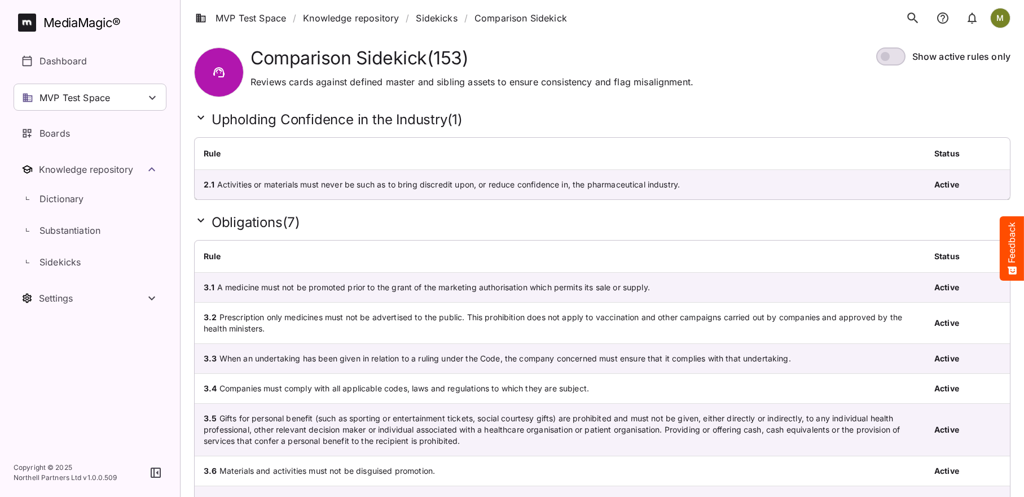 The height and width of the screenshot is (497, 1024). Describe the element at coordinates (90, 298) in the screenshot. I see `nav: Settings` at that location.